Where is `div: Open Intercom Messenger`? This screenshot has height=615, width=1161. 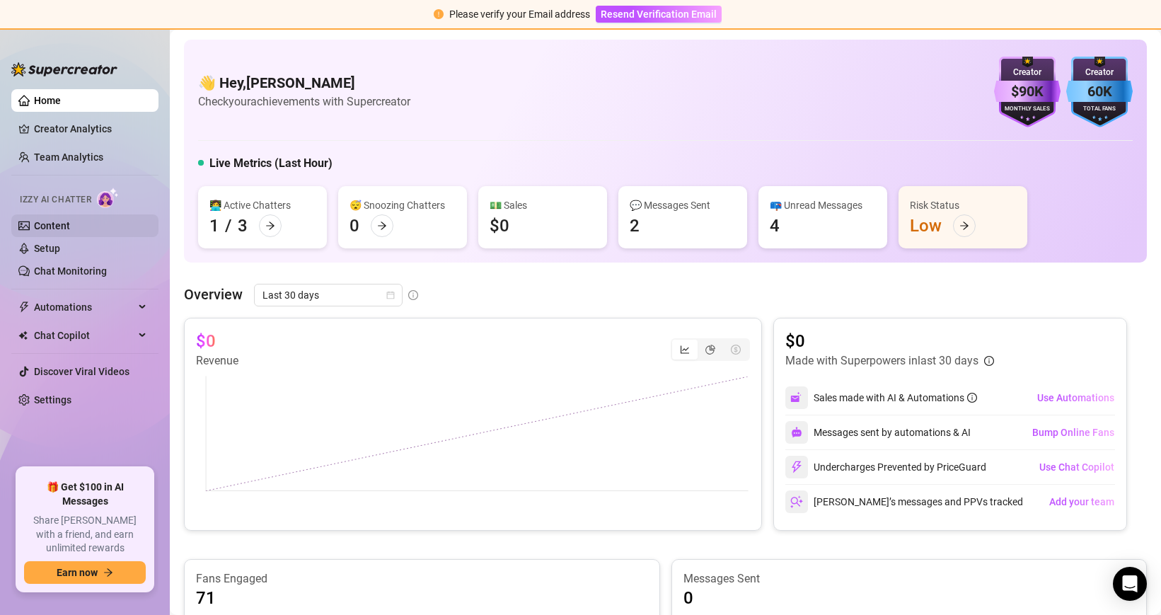
div: Open Intercom Messenger is located at coordinates (1130, 584).